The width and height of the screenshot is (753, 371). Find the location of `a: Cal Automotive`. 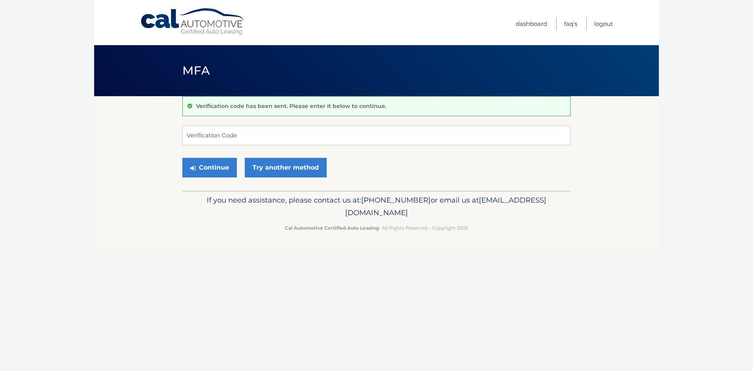

a: Cal Automotive is located at coordinates (193, 22).